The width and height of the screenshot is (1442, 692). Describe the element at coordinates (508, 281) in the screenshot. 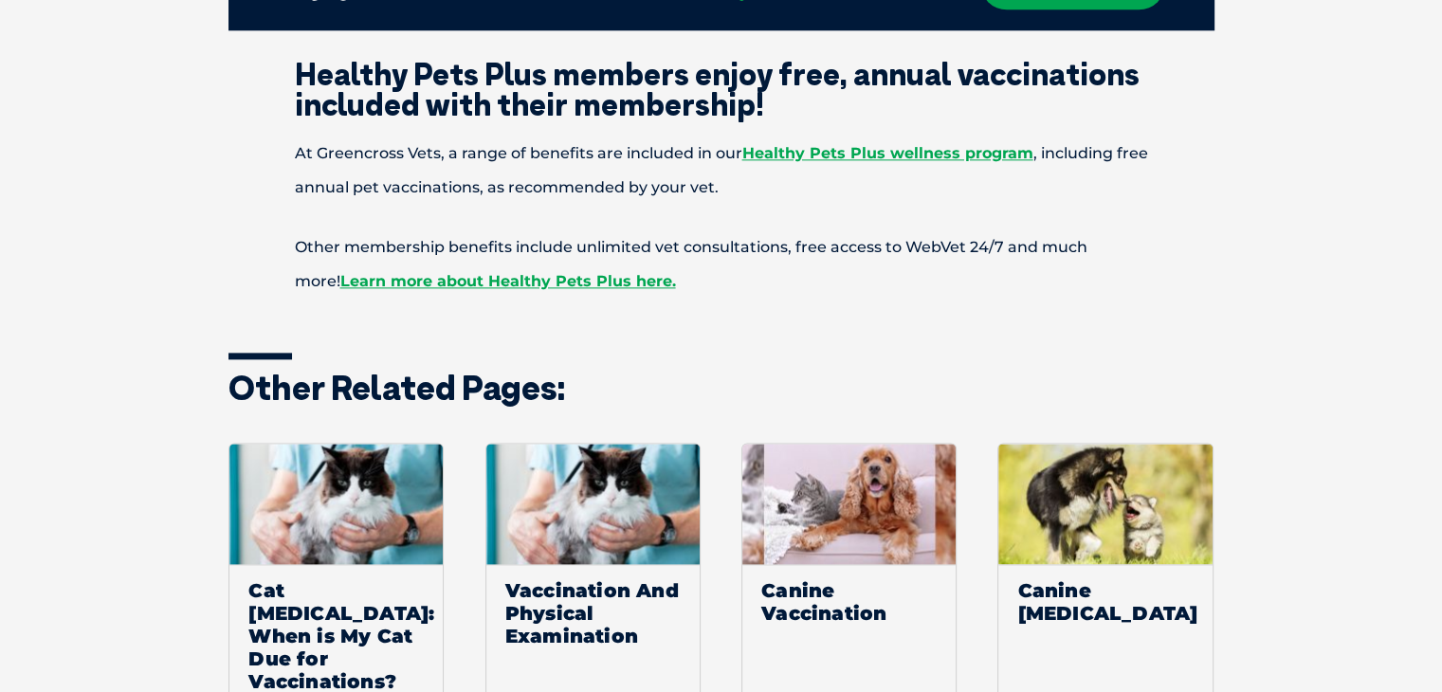

I see `a: Learn more about Healthy Pets Plus here.` at that location.